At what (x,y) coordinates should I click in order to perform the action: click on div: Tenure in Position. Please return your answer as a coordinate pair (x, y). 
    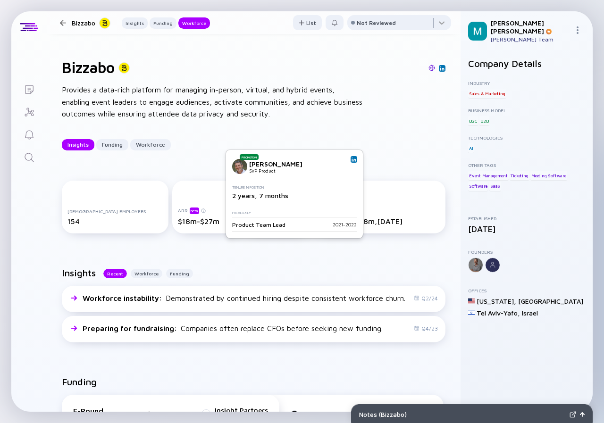
    Looking at the image, I should click on (292, 187).